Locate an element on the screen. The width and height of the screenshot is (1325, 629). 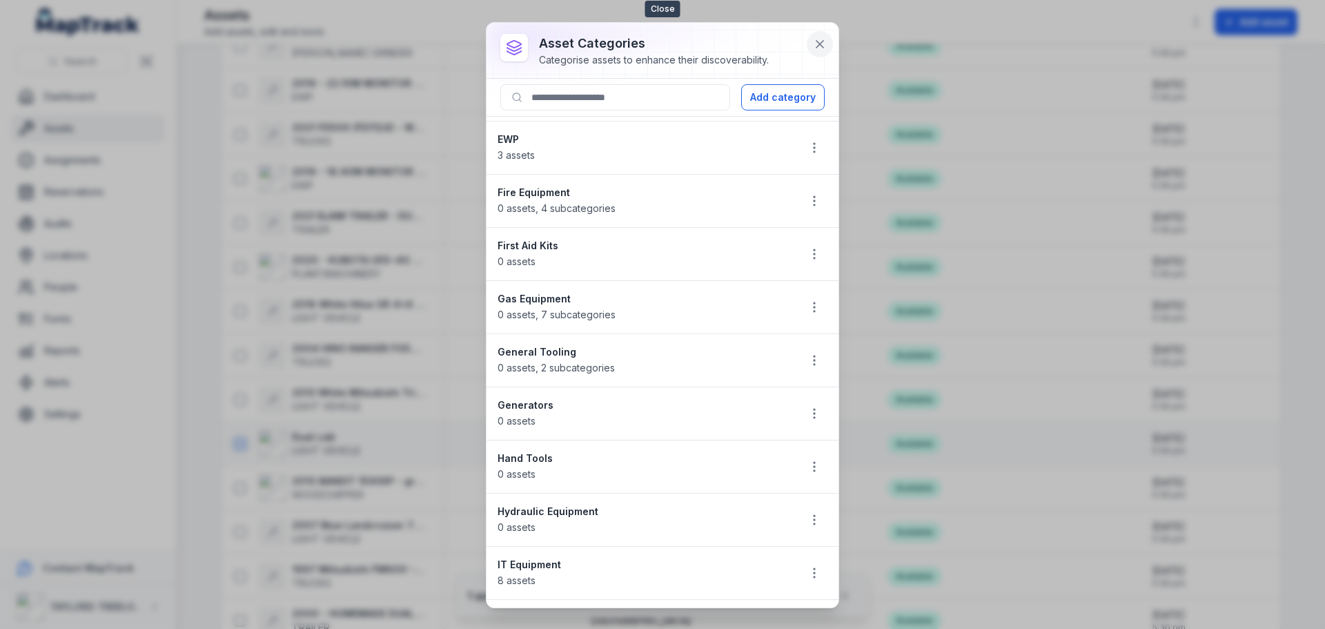
span: Close is located at coordinates (662, 9).